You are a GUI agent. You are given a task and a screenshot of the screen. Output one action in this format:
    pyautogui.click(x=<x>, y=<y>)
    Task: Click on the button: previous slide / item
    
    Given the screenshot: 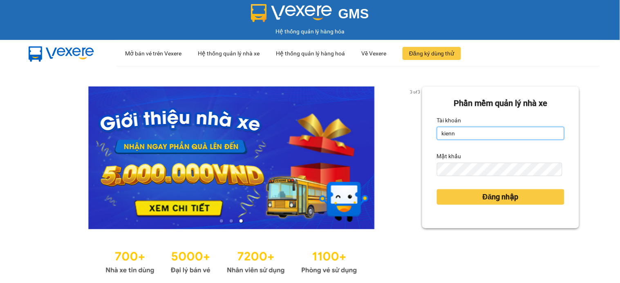 What is the action you would take?
    pyautogui.click(x=47, y=158)
    